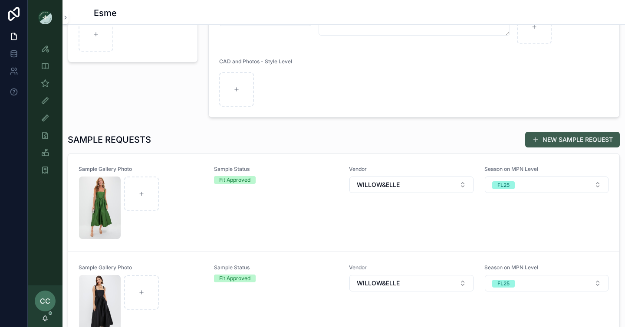 This screenshot has width=625, height=327. Describe the element at coordinates (572, 140) in the screenshot. I see `button: NEW SAMPLE REQUEST` at that location.